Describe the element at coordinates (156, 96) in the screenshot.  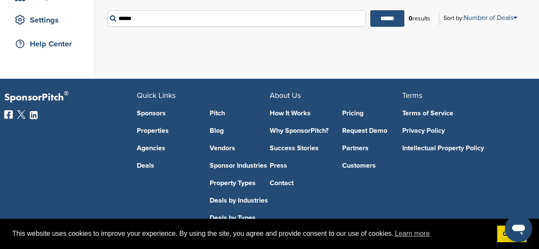
I see `span: Quick Links` at that location.